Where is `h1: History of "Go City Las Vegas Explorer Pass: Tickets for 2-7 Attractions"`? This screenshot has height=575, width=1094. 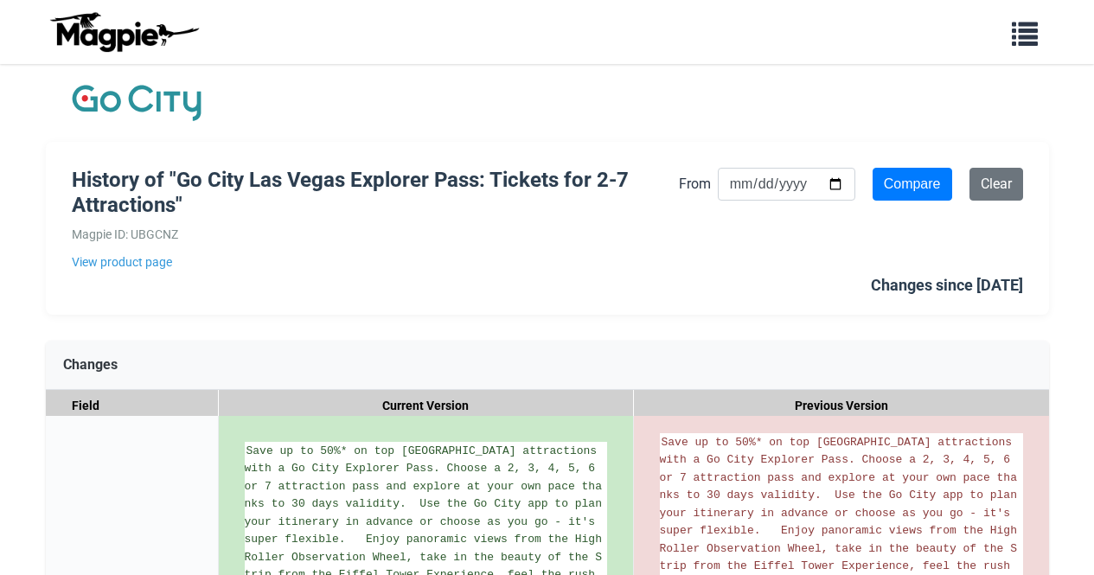
h1: History of "Go City Las Vegas Explorer Pass: Tickets for 2-7 Attractions" is located at coordinates (375, 193).